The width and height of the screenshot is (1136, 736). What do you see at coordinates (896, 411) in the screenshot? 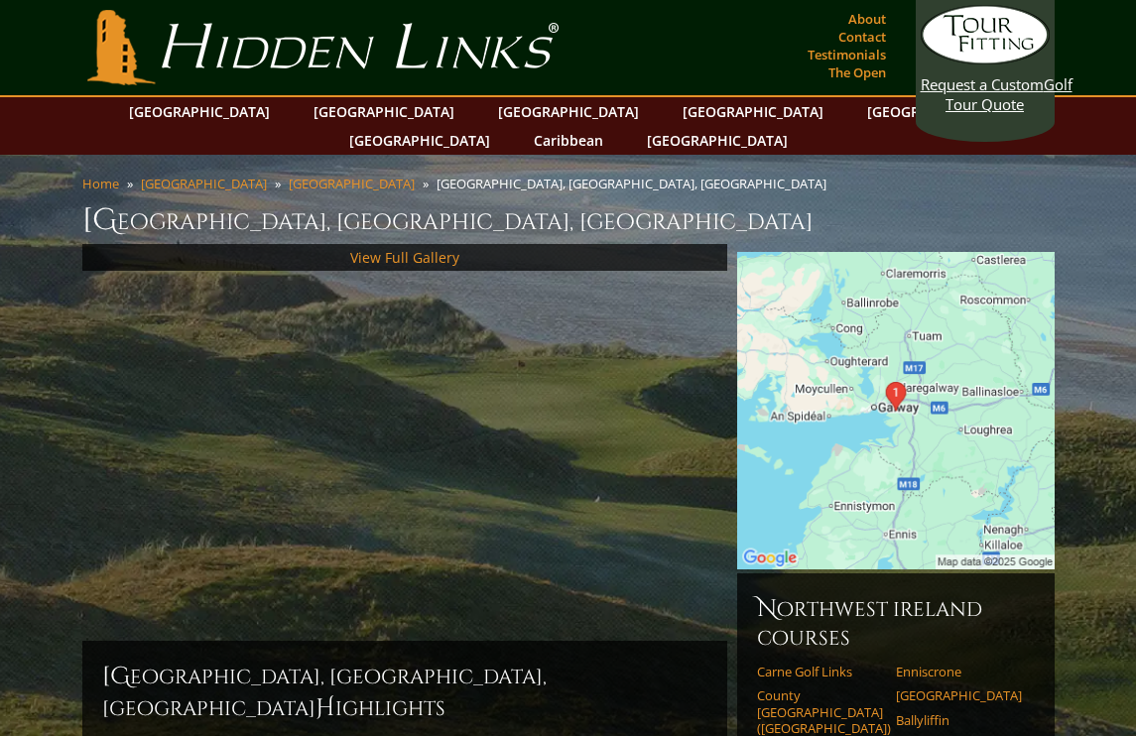
I see `img: Google Map of Renville, Oranmore, Co. Galway, Ireland` at bounding box center [896, 411].